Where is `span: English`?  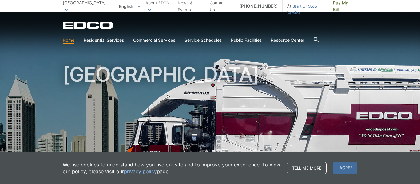
span: English is located at coordinates (130, 6).